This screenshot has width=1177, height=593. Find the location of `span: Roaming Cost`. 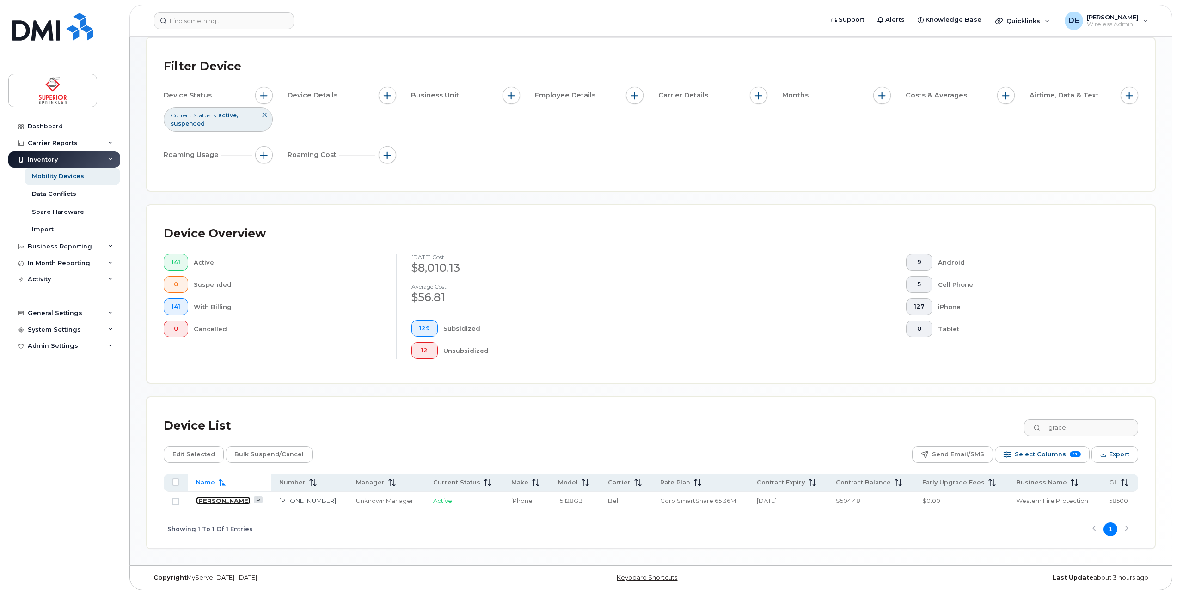

span: Roaming Cost is located at coordinates (313, 155).